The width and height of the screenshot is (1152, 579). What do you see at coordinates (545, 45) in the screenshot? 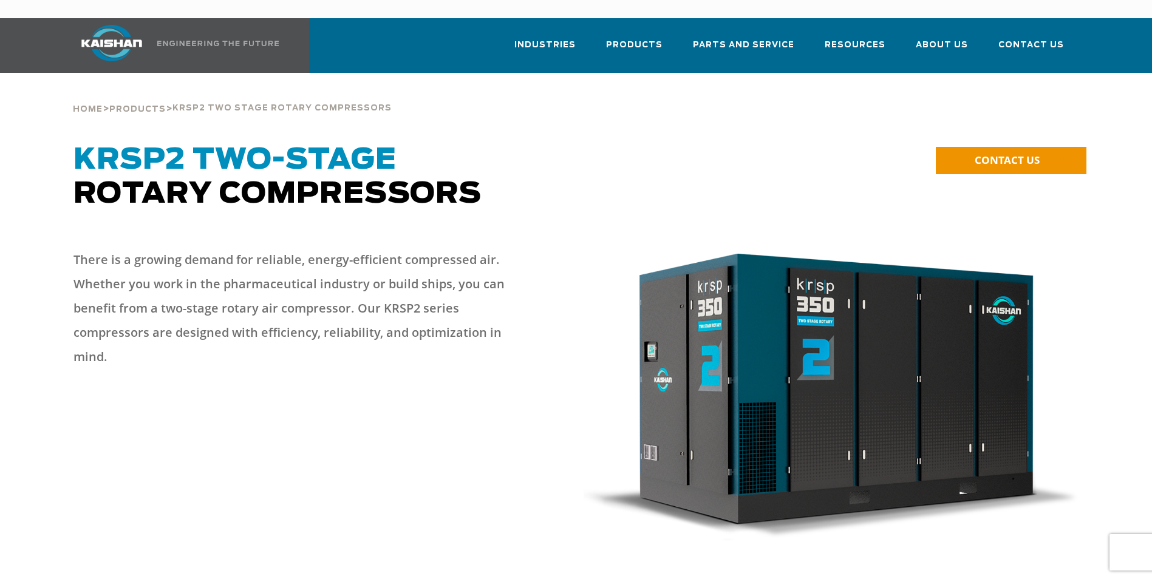
I see `span: Industries` at bounding box center [545, 45].